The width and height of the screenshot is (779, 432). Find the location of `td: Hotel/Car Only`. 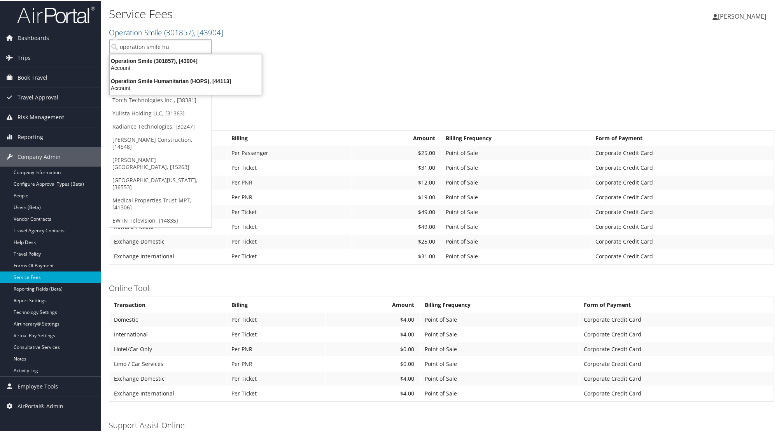

td: Hotel/Car Only is located at coordinates (168, 349).